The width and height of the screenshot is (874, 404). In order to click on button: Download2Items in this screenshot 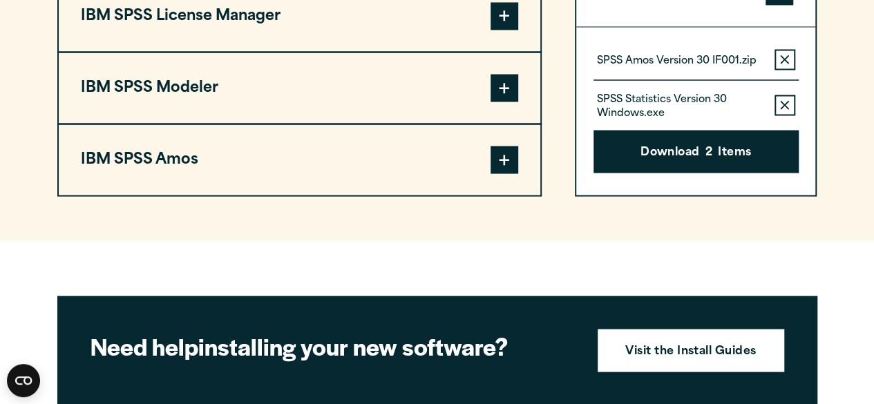, I will do `click(696, 151)`.